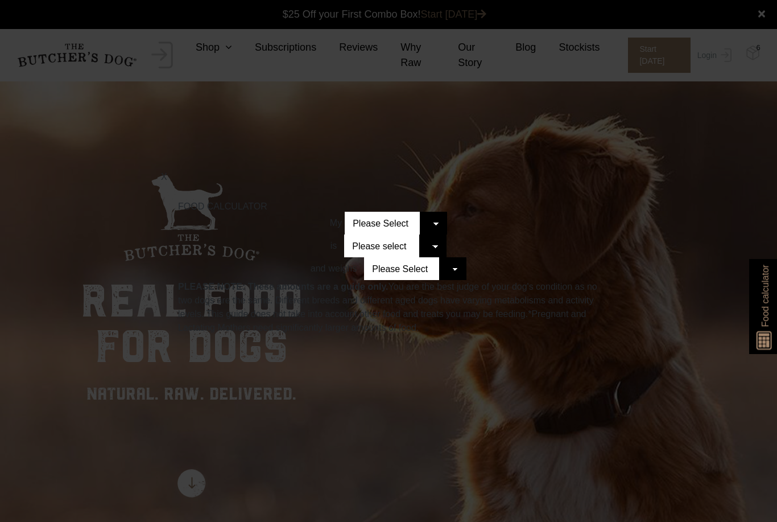  Describe the element at coordinates (334, 269) in the screenshot. I see `span: weighs` at that location.